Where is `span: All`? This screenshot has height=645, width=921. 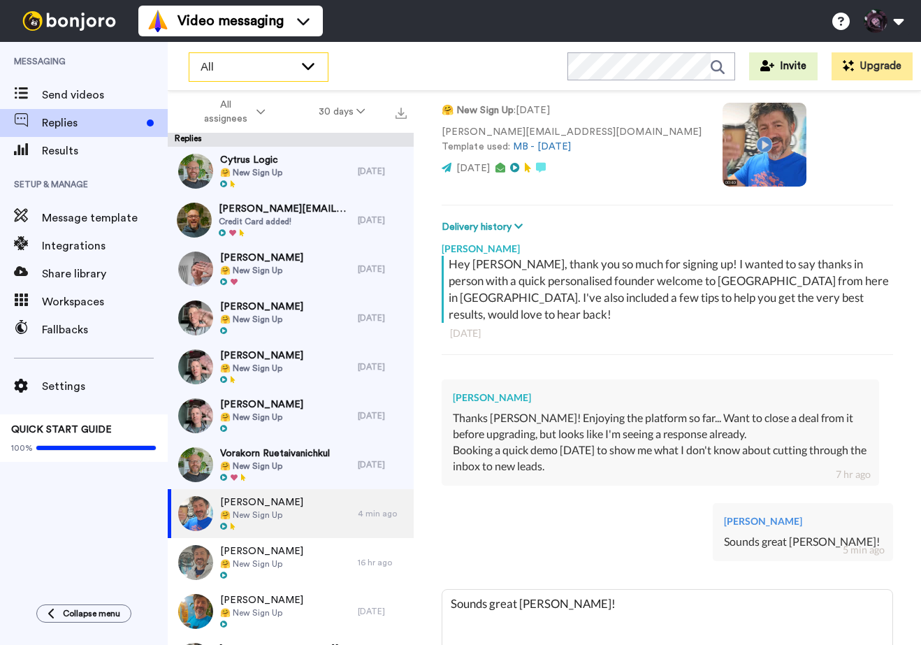 span: All is located at coordinates (247, 67).